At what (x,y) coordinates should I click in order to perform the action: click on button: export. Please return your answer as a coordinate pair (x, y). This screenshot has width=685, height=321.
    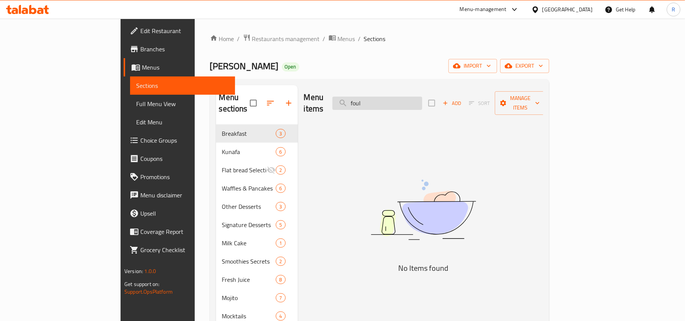
    Looking at the image, I should click on (525, 66).